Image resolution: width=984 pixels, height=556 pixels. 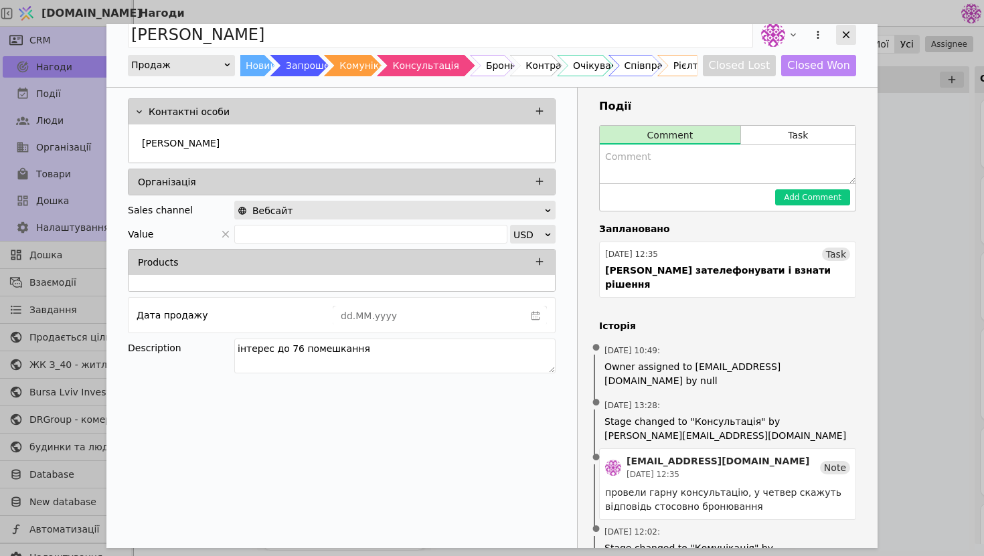 I want to click on div: Комунікація, so click(x=369, y=66).